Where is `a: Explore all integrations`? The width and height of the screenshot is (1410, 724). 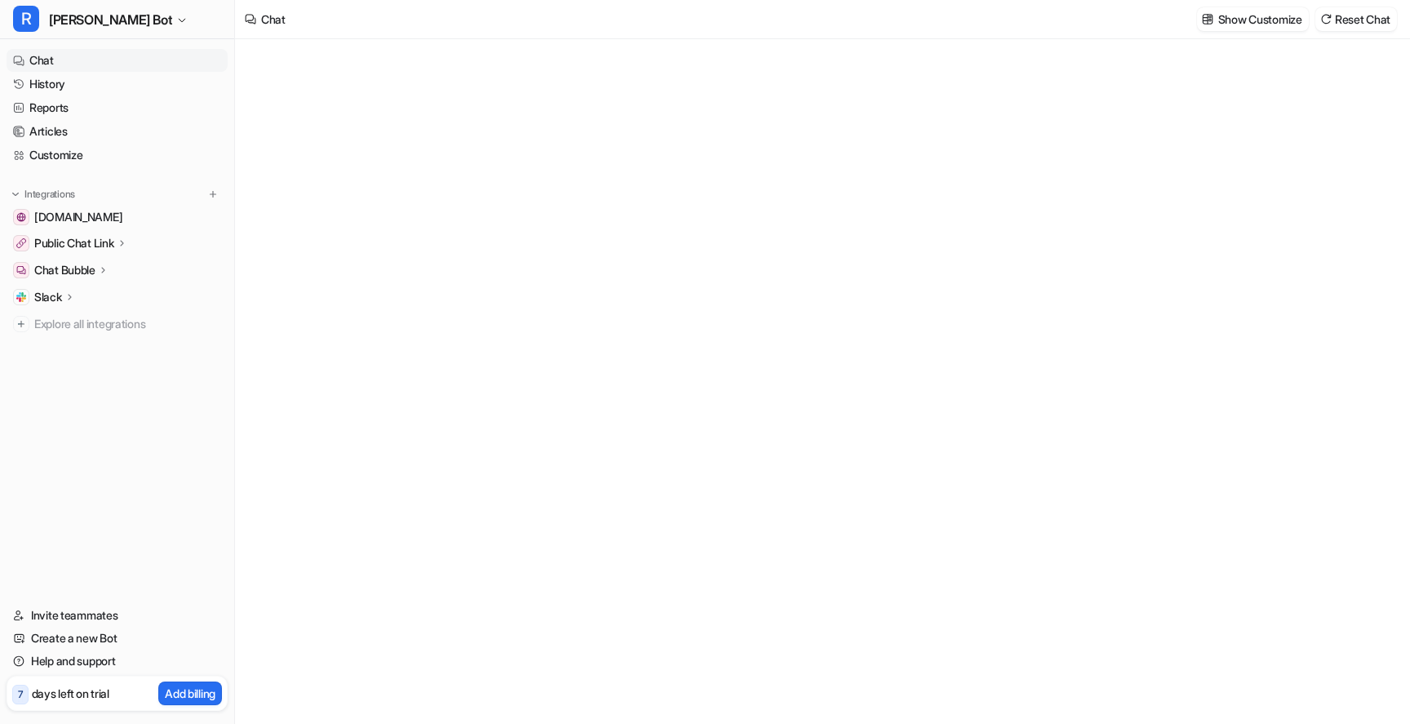 a: Explore all integrations is located at coordinates (117, 324).